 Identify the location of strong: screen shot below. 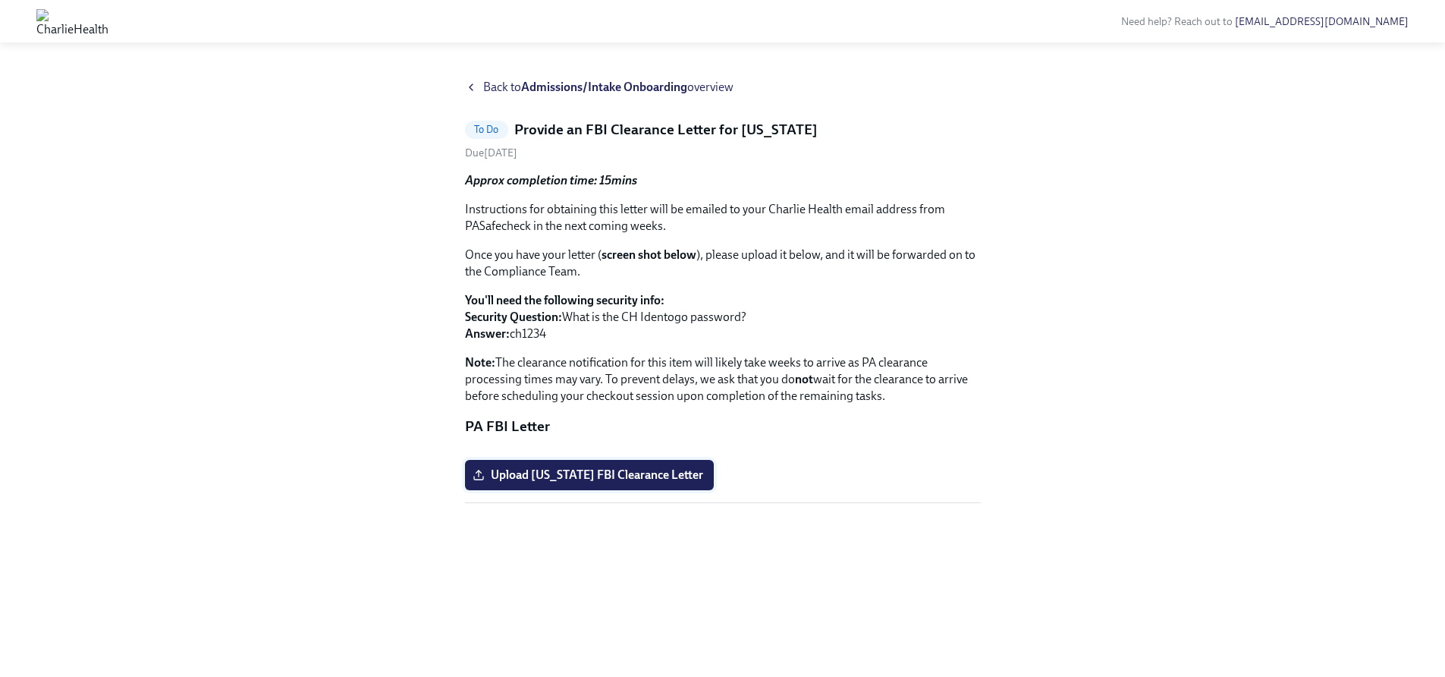
(649, 254).